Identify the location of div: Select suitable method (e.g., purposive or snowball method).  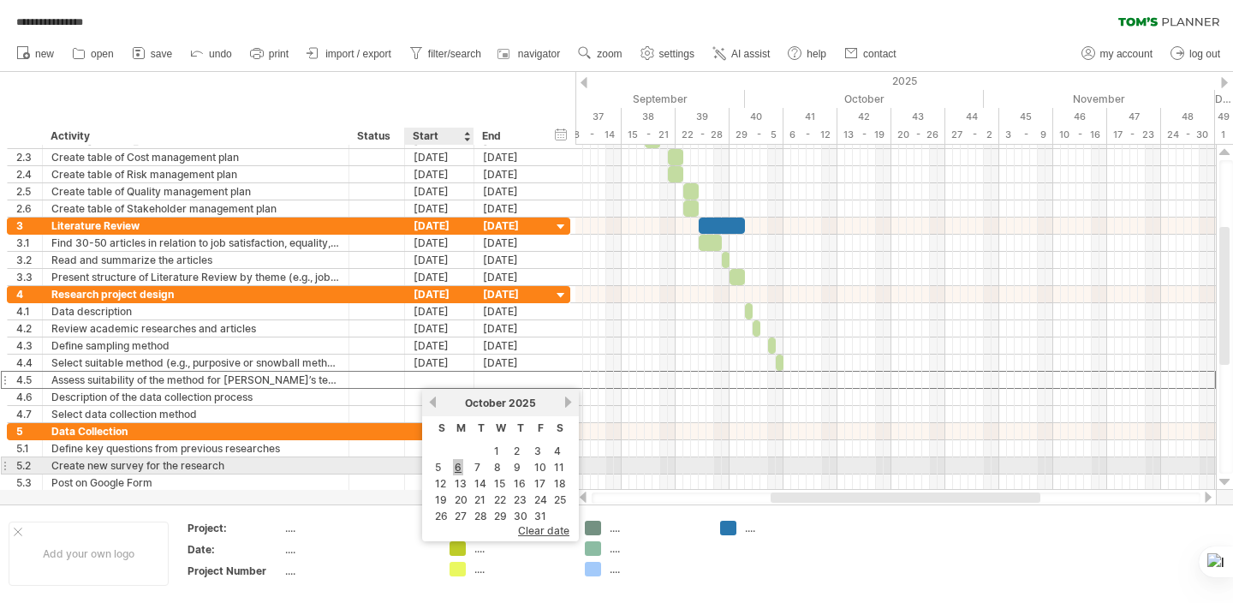
(195, 362).